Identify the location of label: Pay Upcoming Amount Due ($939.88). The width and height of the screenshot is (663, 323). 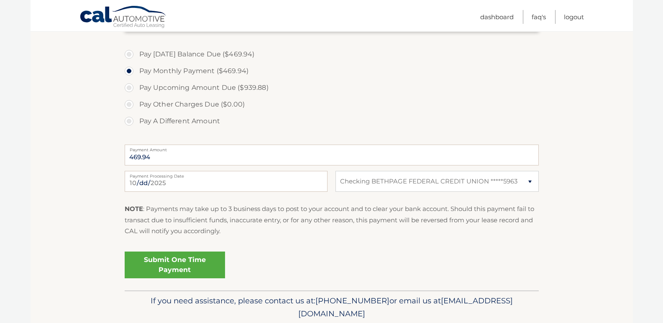
(332, 88).